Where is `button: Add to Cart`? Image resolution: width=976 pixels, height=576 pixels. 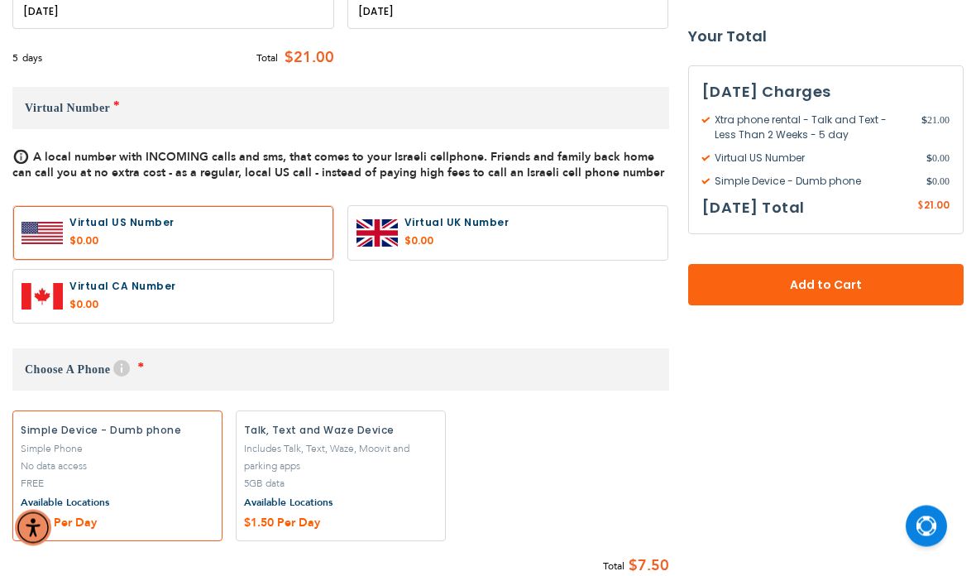 button: Add to Cart is located at coordinates (827, 285).